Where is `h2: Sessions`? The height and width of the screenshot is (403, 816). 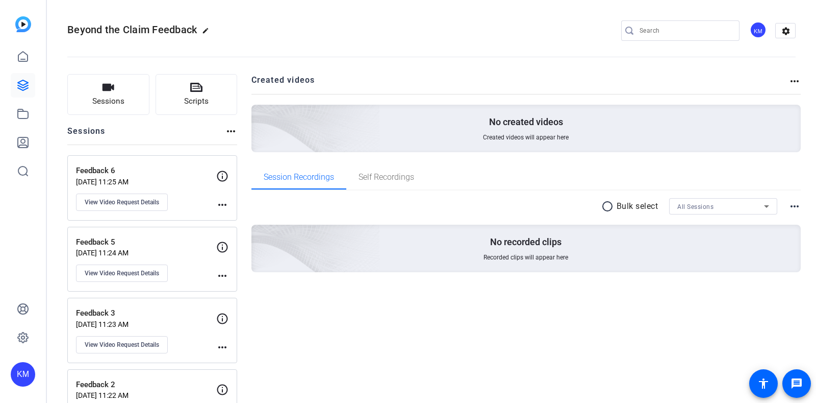 h2: Sessions is located at coordinates (86, 135).